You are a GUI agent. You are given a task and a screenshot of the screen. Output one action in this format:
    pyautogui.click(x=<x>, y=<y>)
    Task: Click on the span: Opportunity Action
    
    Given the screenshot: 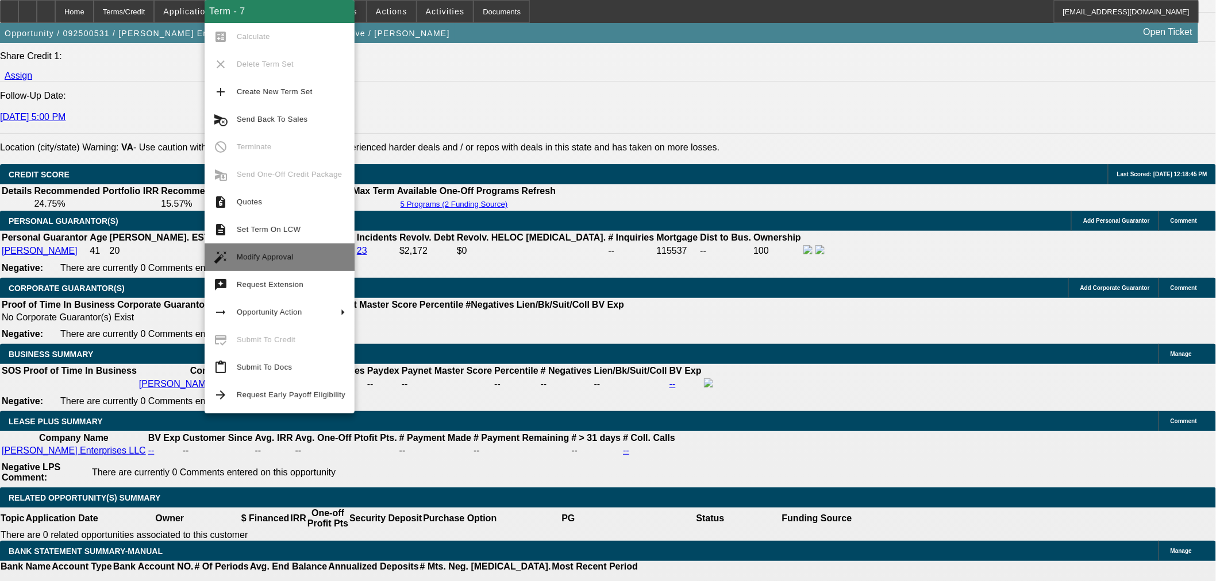 What is the action you would take?
    pyautogui.click(x=269, y=312)
    